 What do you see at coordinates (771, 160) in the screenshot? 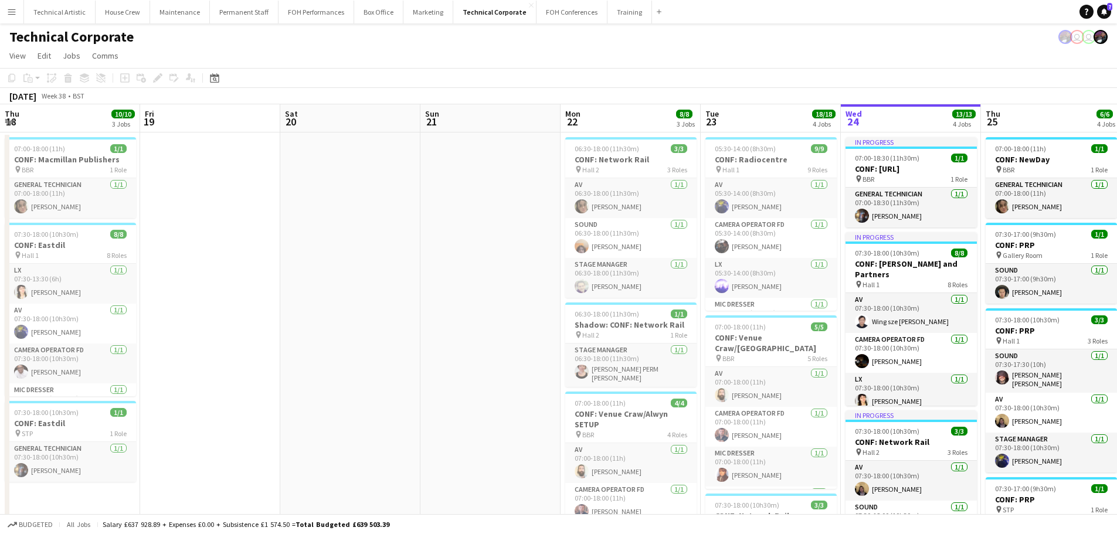
I see `h3: CONF: Radiocentre` at bounding box center [771, 160].